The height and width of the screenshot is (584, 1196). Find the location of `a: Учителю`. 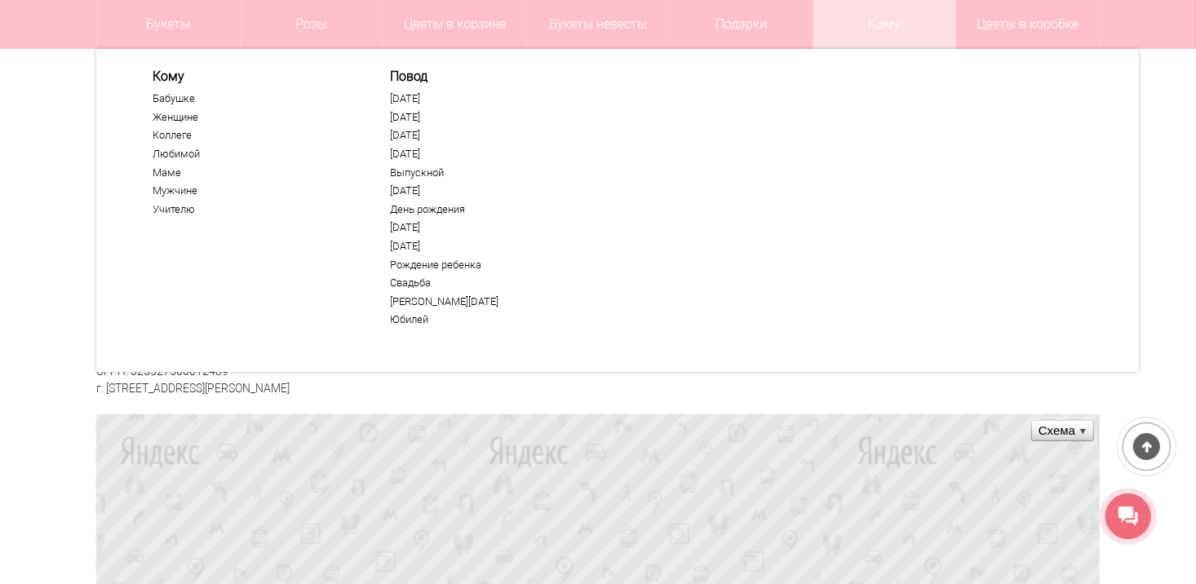

a: Учителю is located at coordinates (253, 210).